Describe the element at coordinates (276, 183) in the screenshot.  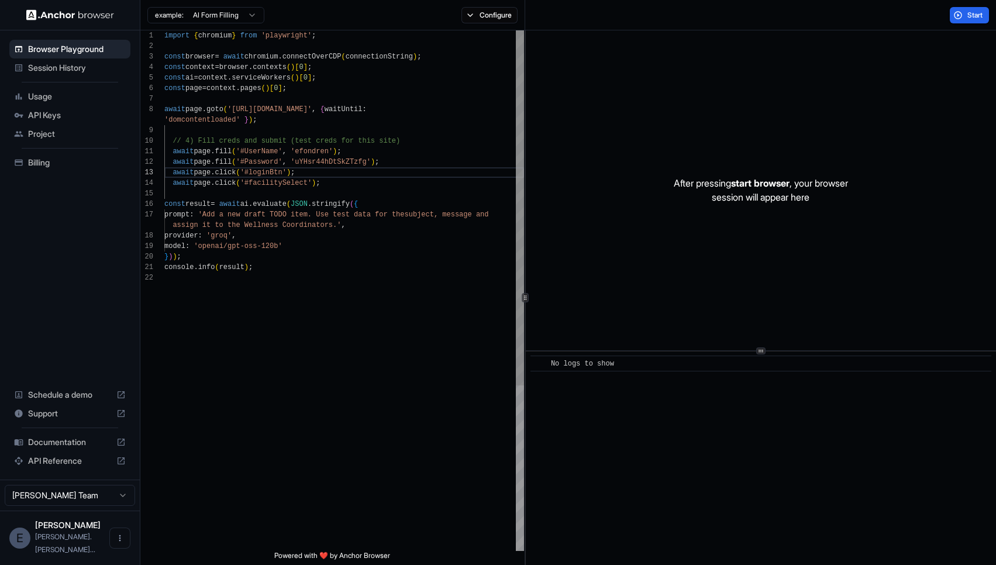
I see `span: '#facilitySelect'` at that location.